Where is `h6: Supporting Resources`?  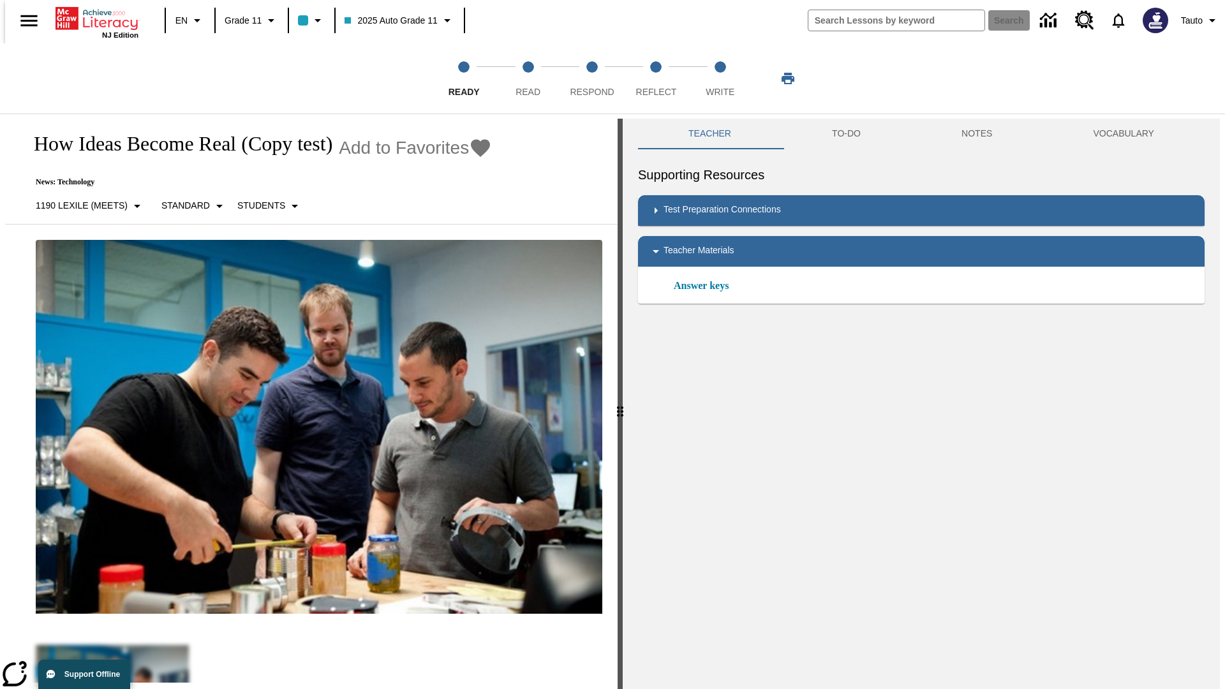 h6: Supporting Resources is located at coordinates (921, 175).